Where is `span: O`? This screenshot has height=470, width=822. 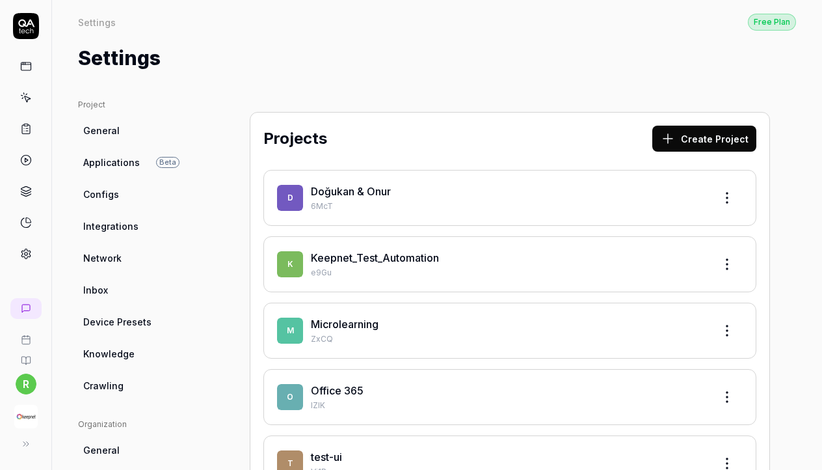 span: O is located at coordinates (290, 397).